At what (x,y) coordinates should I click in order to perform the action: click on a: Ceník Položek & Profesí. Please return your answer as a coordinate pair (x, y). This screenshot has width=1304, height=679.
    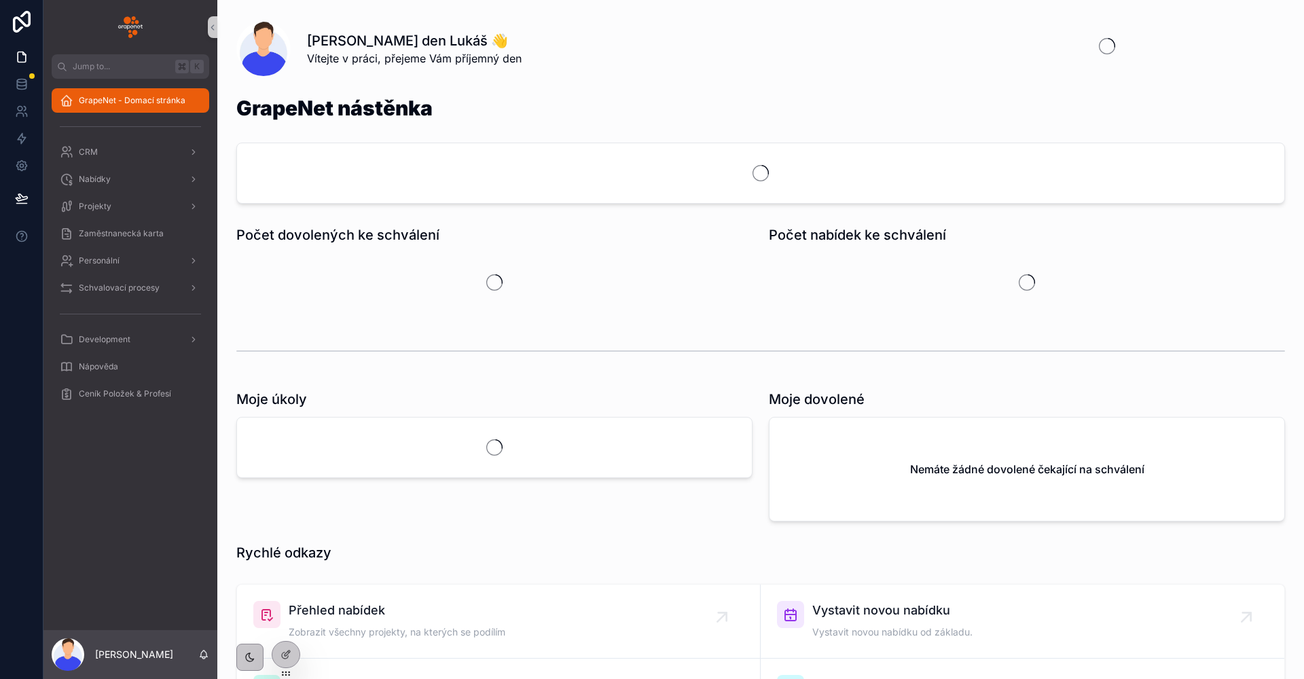
    Looking at the image, I should click on (130, 394).